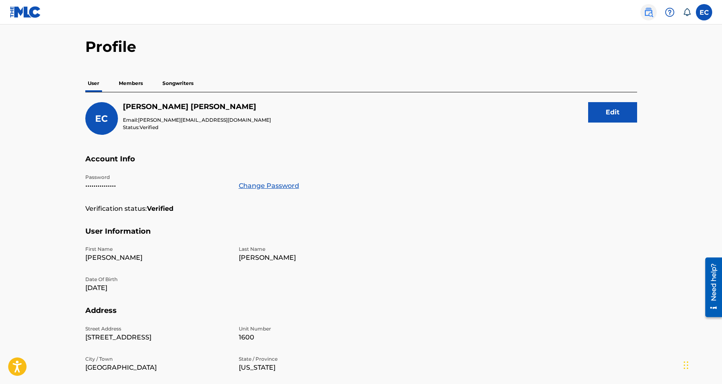 The height and width of the screenshot is (384, 722). Describe the element at coordinates (157, 177) in the screenshot. I see `p: Password` at that location.